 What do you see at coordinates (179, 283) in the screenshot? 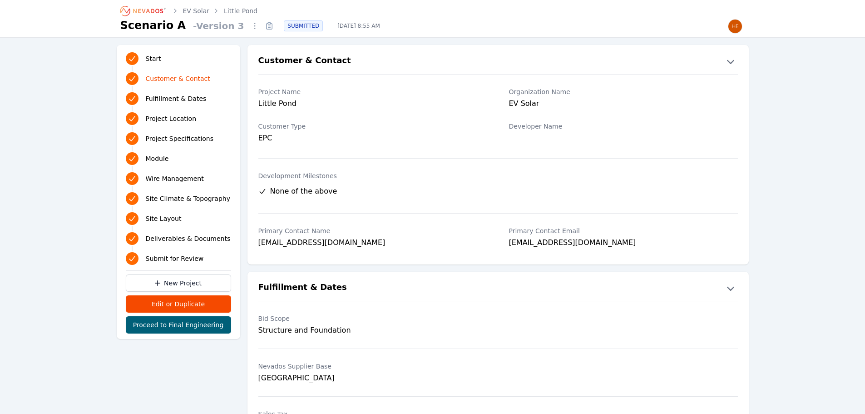
I see `a: New Project` at bounding box center [179, 283].